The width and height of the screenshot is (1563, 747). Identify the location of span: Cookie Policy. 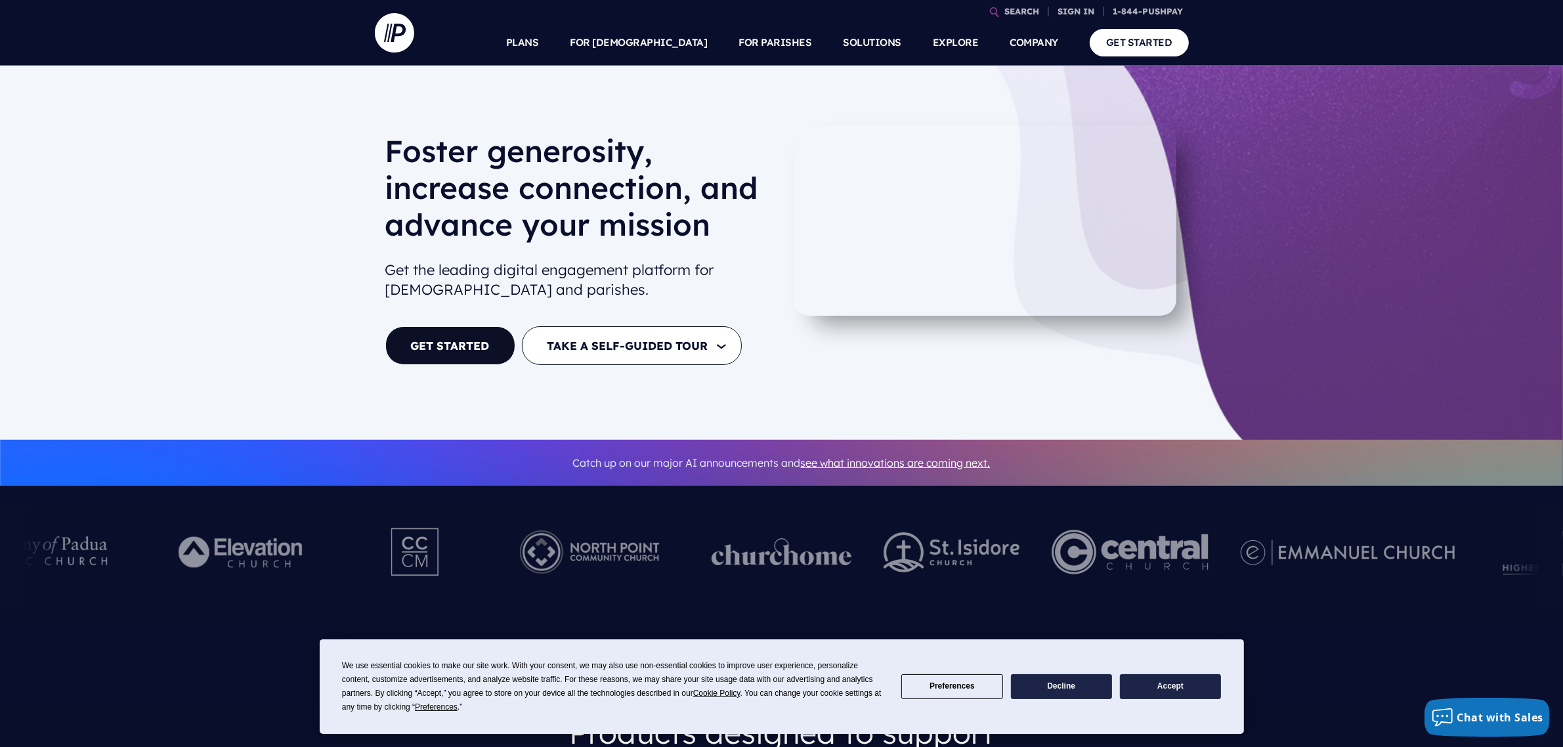
(717, 693).